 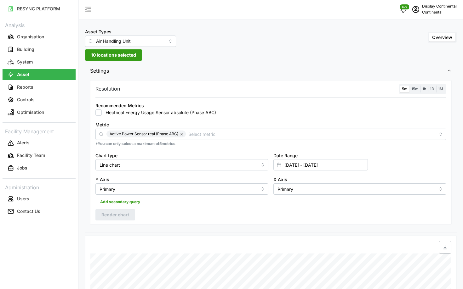 I want to click on div: Settings, so click(x=271, y=155).